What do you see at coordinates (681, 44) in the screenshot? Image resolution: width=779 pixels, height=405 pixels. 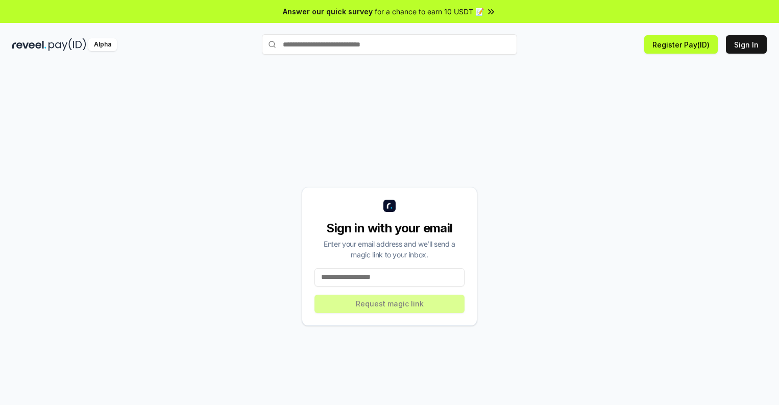 I see `button: Register Pay(ID)` at bounding box center [681, 44].